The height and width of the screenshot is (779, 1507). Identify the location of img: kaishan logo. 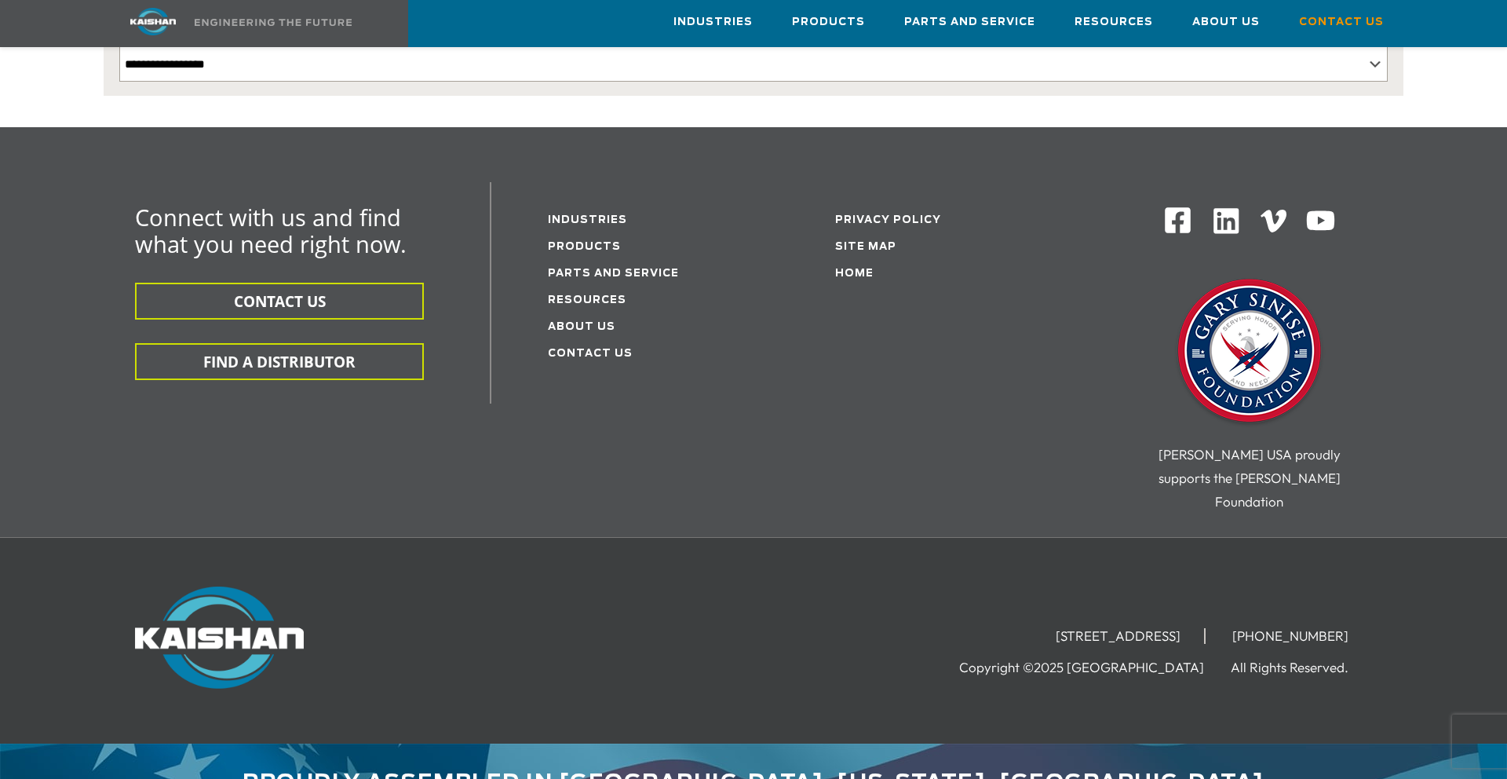
(153, 21).